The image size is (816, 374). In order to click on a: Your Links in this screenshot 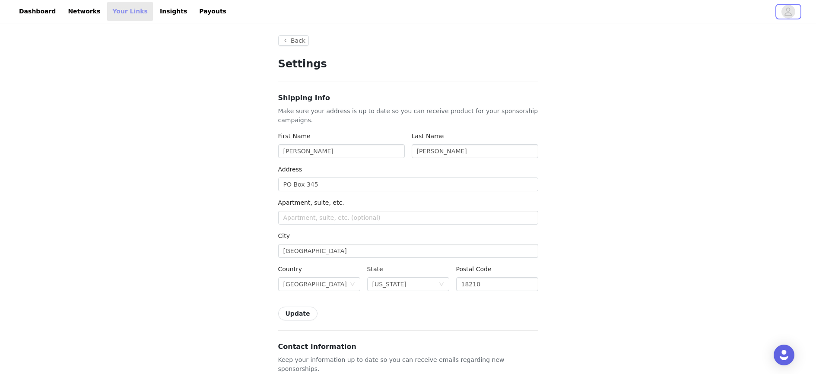, I will do `click(130, 11)`.